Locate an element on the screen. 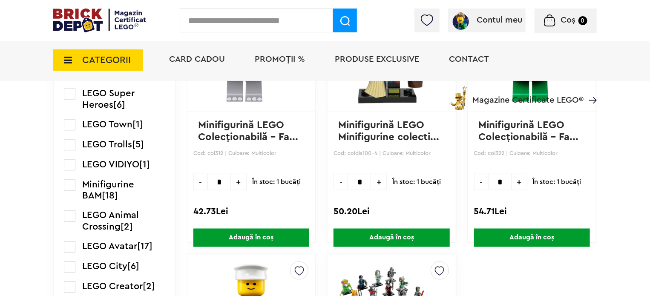  div: 54.71Lei is located at coordinates (532, 212).